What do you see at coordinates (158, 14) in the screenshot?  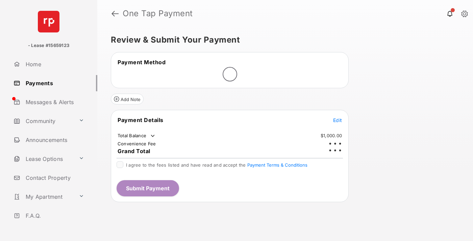 I see `strong: One Tap Payment` at bounding box center [158, 14].